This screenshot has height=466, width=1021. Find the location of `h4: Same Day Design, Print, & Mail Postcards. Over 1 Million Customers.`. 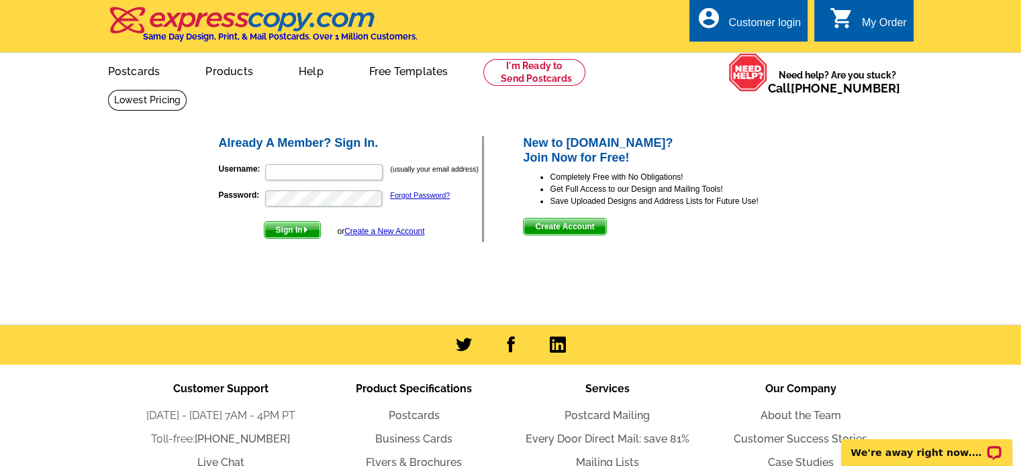

h4: Same Day Design, Print, & Mail Postcards. Over 1 Million Customers. is located at coordinates (280, 36).